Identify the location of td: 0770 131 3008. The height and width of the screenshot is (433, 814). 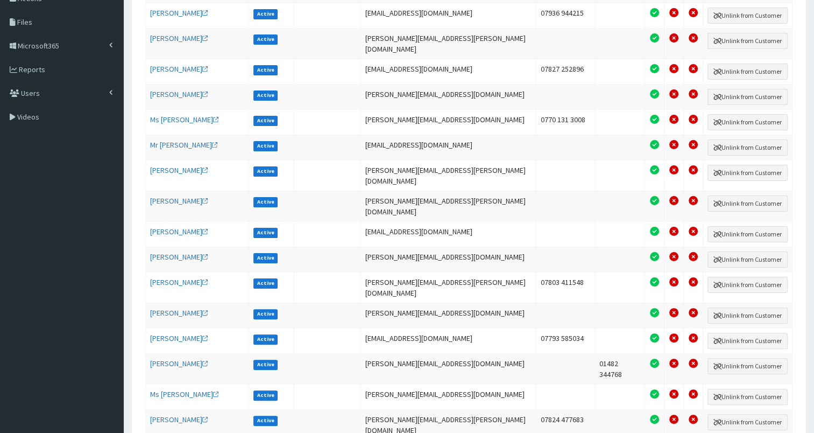
(566, 122).